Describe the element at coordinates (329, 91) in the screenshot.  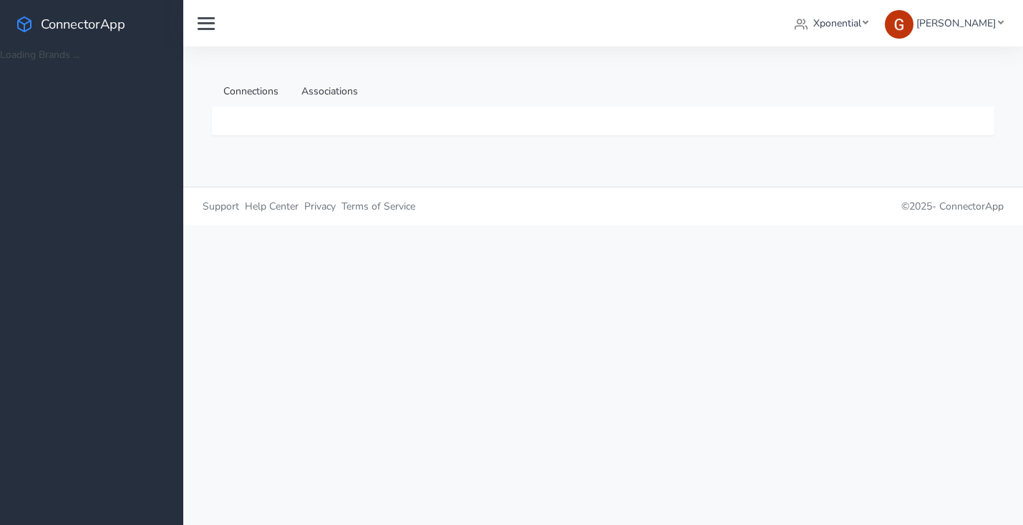
I see `a: Associations` at that location.